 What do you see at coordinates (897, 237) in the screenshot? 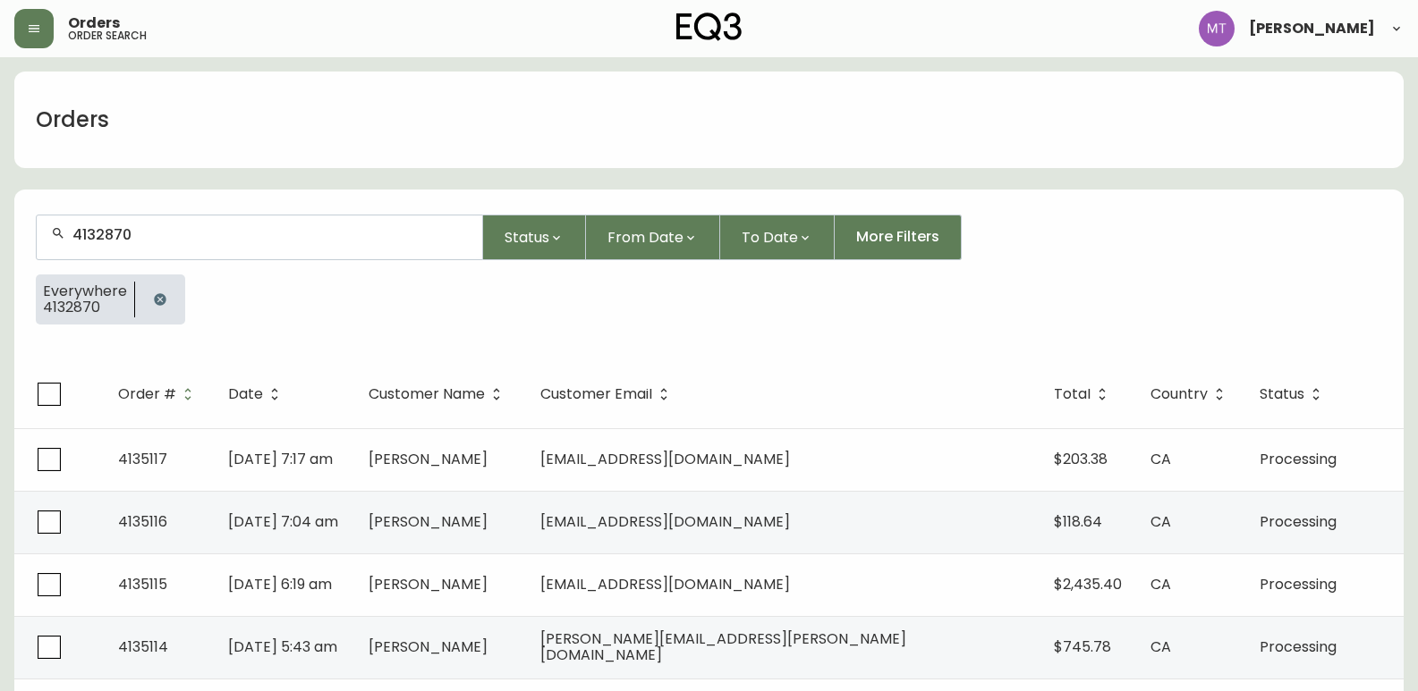
I see `span: More Filters` at bounding box center [897, 237].